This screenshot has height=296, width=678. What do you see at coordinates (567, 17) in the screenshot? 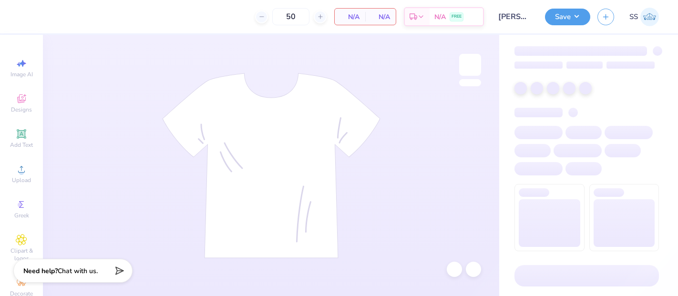
I see `button: Save` at bounding box center [567, 17].